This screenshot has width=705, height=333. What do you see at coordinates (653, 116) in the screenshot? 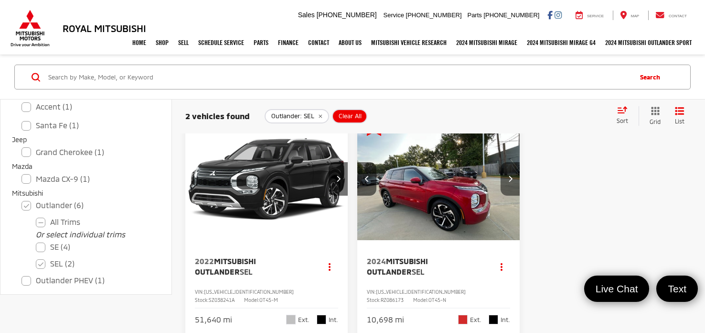
I see `button: Grid View` at bounding box center [653, 116].